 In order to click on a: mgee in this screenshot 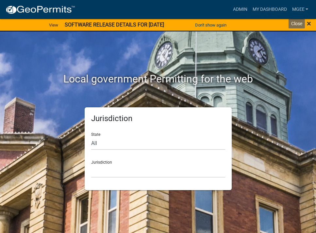, I will do `click(300, 9)`.